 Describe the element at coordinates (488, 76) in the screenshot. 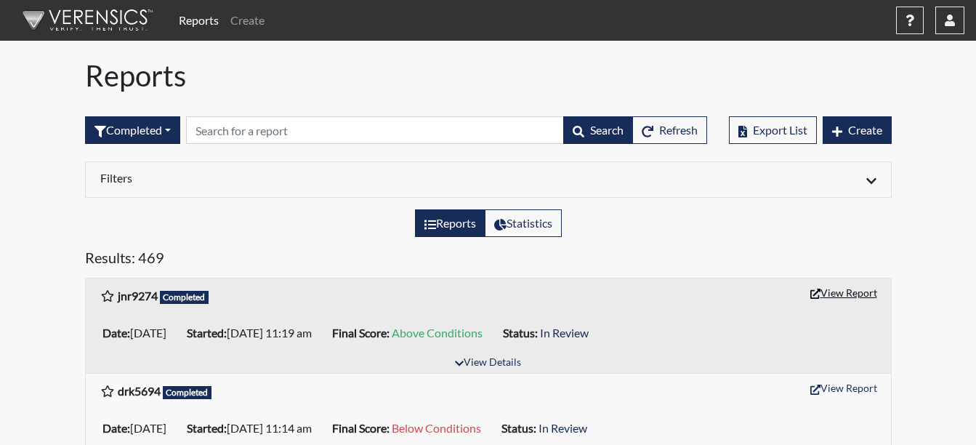

I see `h1: Reports` at that location.